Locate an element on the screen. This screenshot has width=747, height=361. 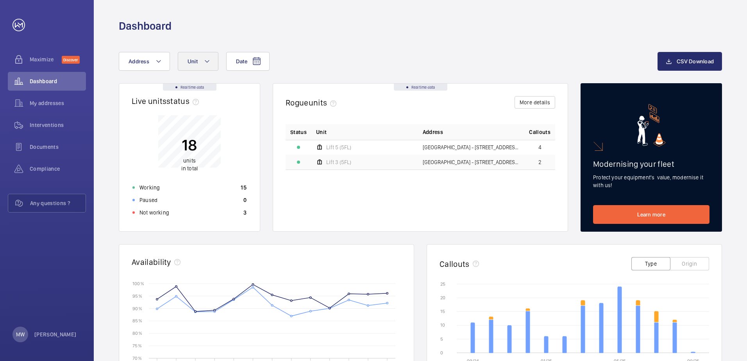
p: Paused is located at coordinates (148, 200).